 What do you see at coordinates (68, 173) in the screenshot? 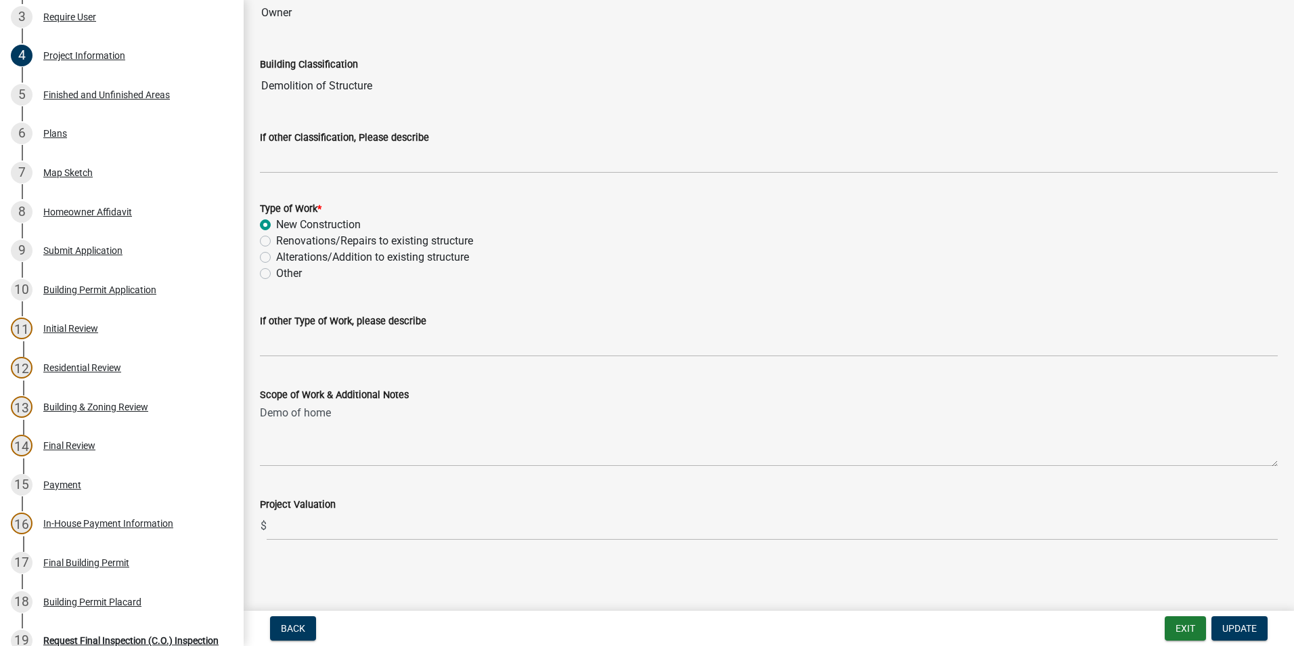
I see `div: Map Sketch` at bounding box center [68, 173].